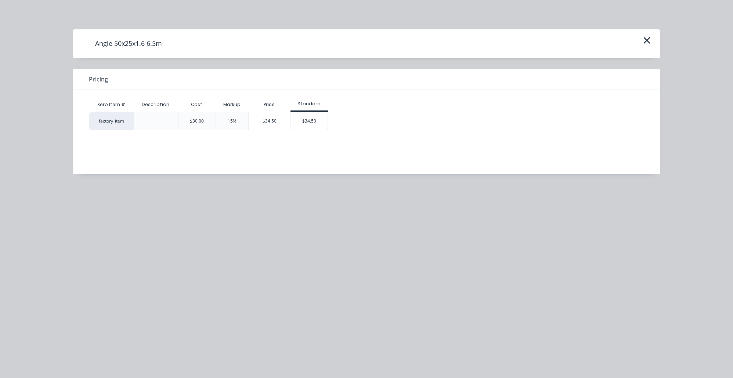 The height and width of the screenshot is (378, 733). I want to click on div: Xero Item #, so click(111, 105).